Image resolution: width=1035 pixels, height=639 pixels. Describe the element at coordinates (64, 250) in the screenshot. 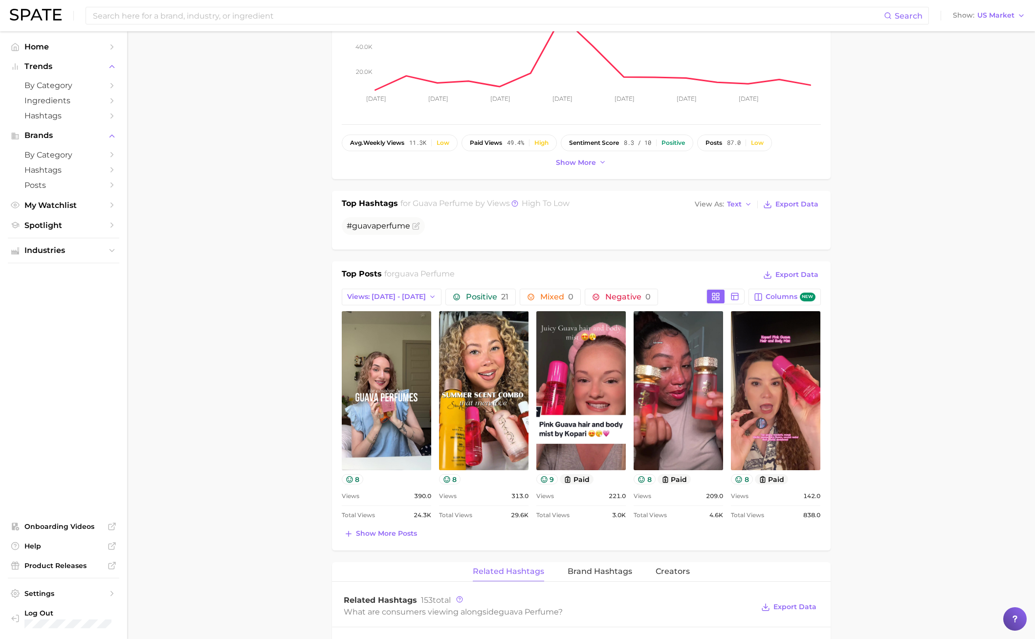

I see `button: Industries` at that location.